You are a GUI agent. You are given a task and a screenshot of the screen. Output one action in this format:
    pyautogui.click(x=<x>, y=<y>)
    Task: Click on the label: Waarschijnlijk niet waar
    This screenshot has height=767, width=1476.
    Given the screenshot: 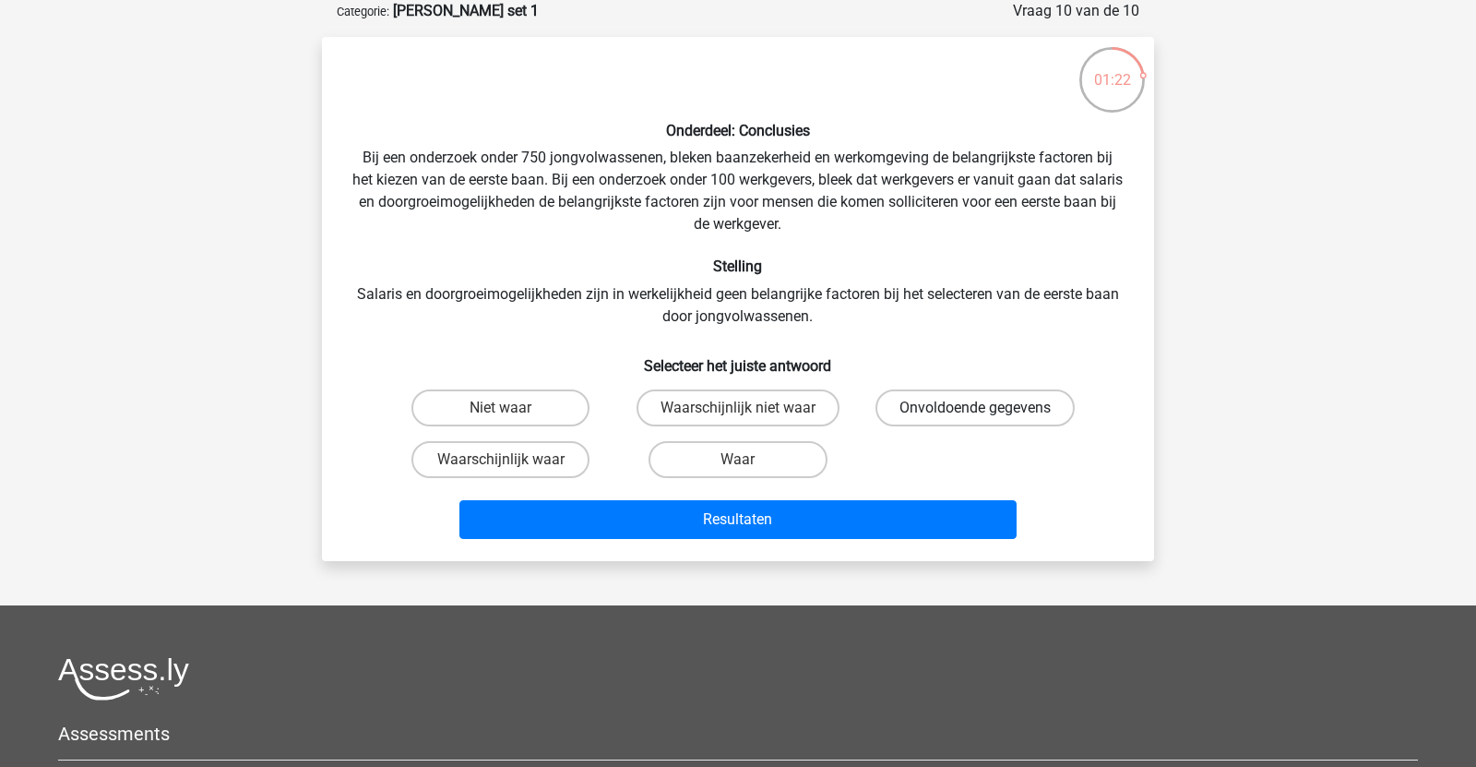 What is the action you would take?
    pyautogui.click(x=738, y=408)
    